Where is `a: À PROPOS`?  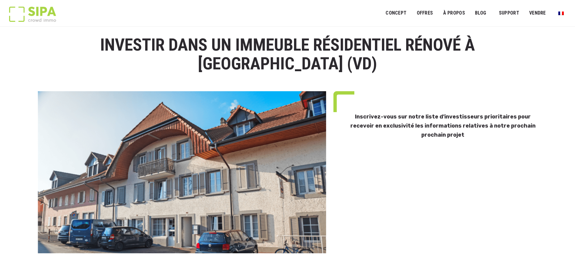
a: À PROPOS is located at coordinates (454, 13).